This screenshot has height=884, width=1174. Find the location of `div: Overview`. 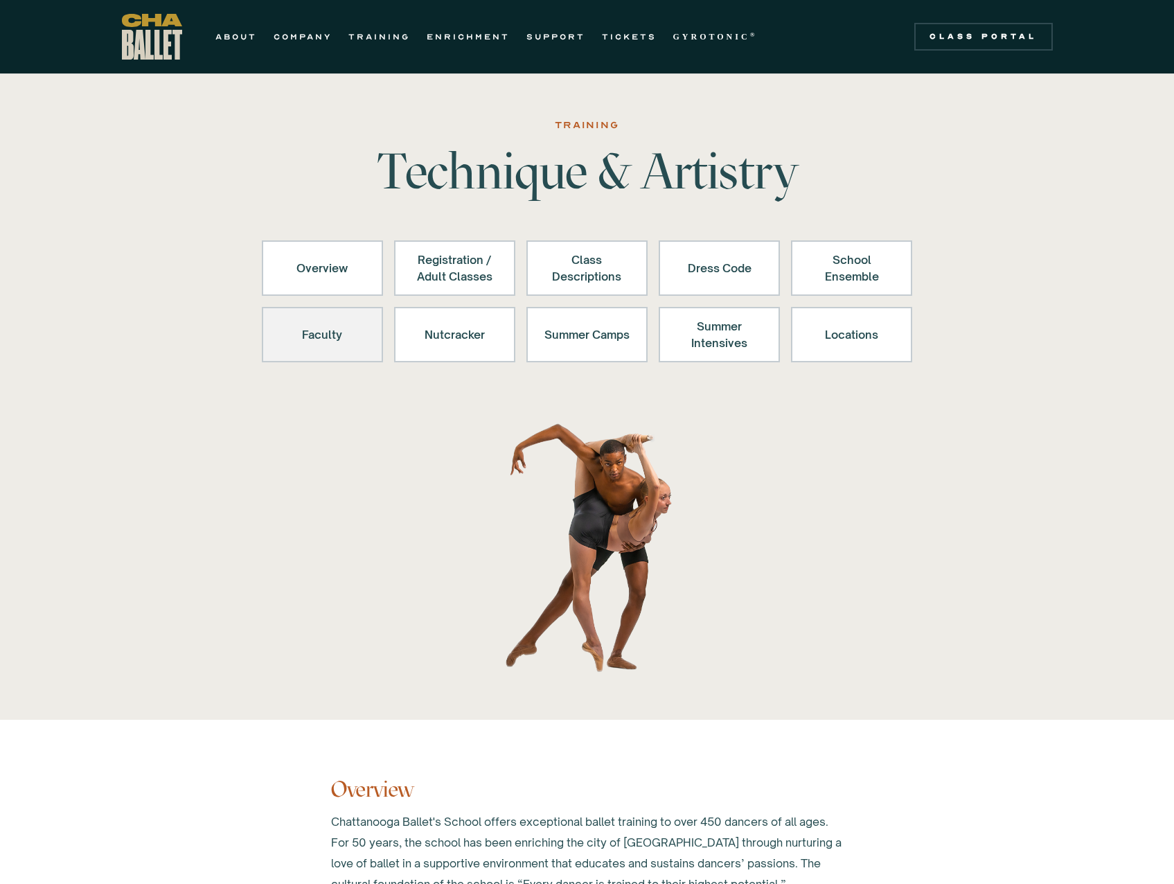

div: Overview is located at coordinates (322, 268).